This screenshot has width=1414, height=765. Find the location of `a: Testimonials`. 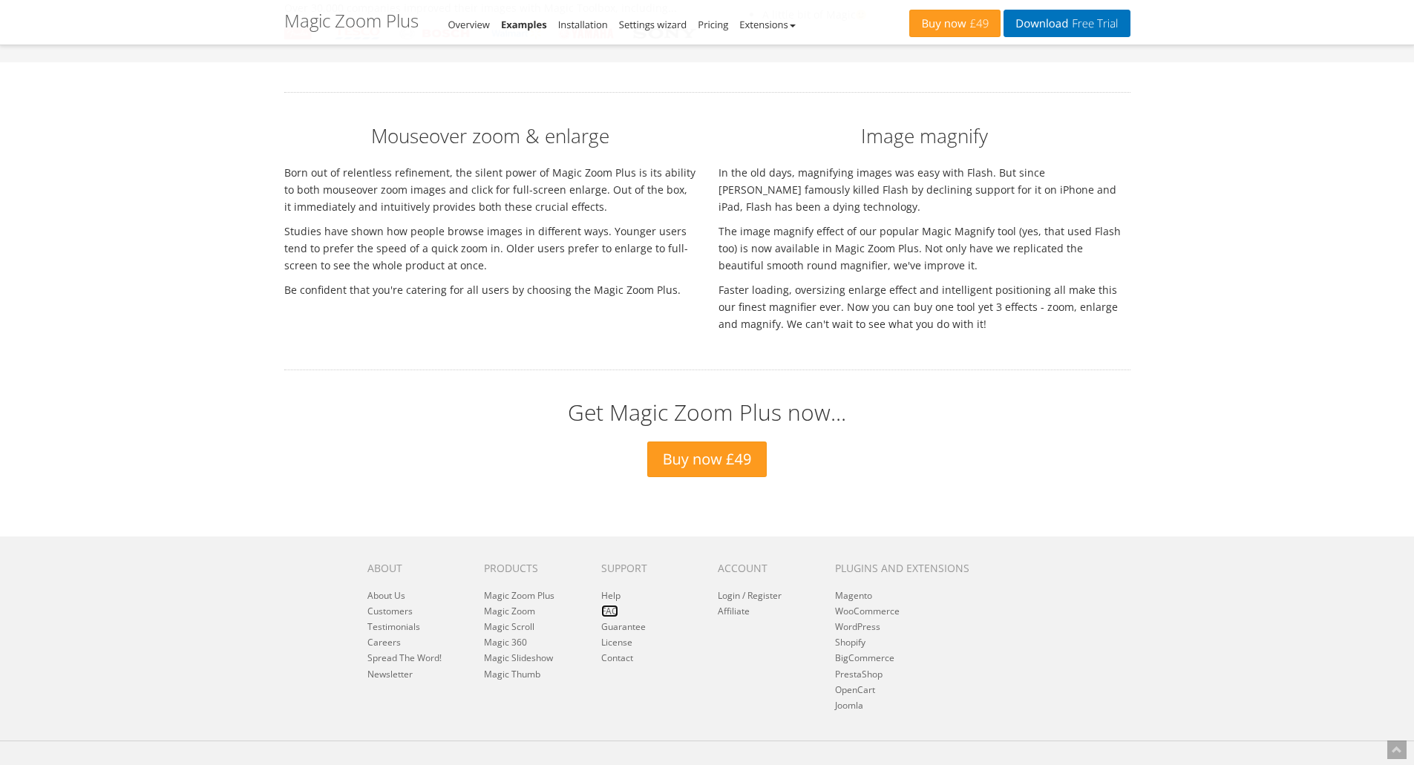

a: Testimonials is located at coordinates (393, 627).